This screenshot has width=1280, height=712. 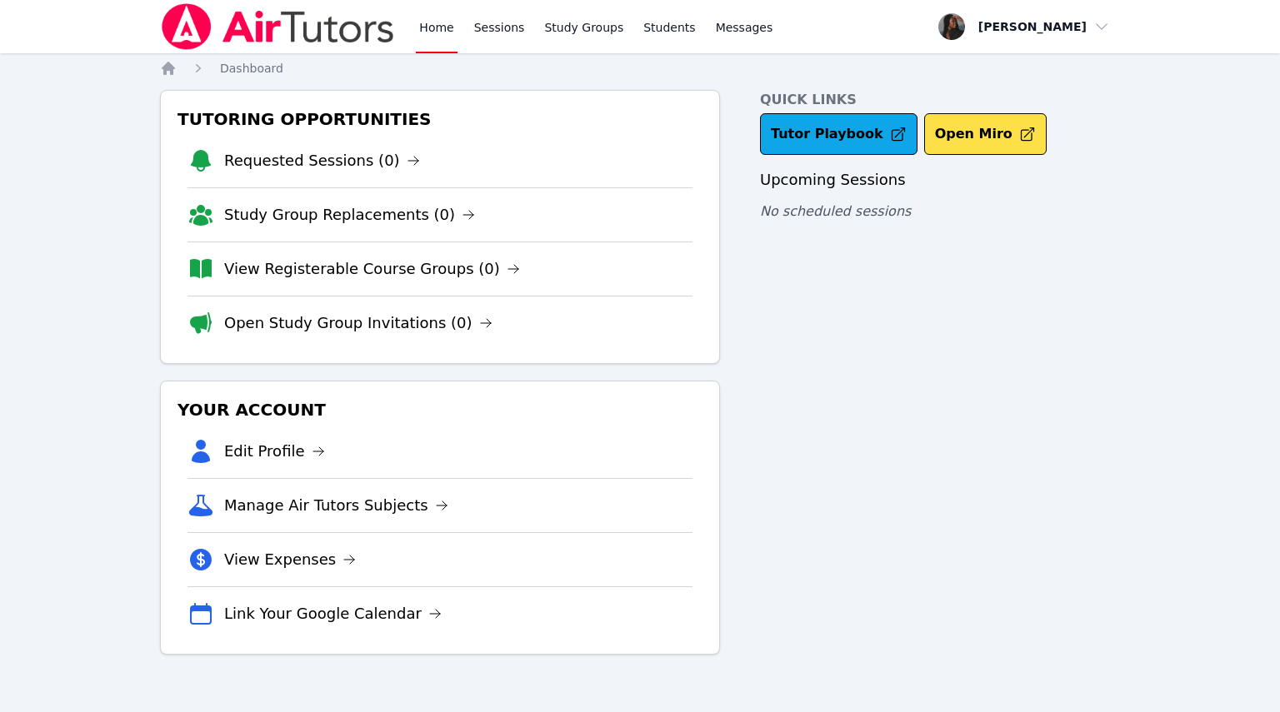 I want to click on nav: Breadcrumb, so click(x=640, y=68).